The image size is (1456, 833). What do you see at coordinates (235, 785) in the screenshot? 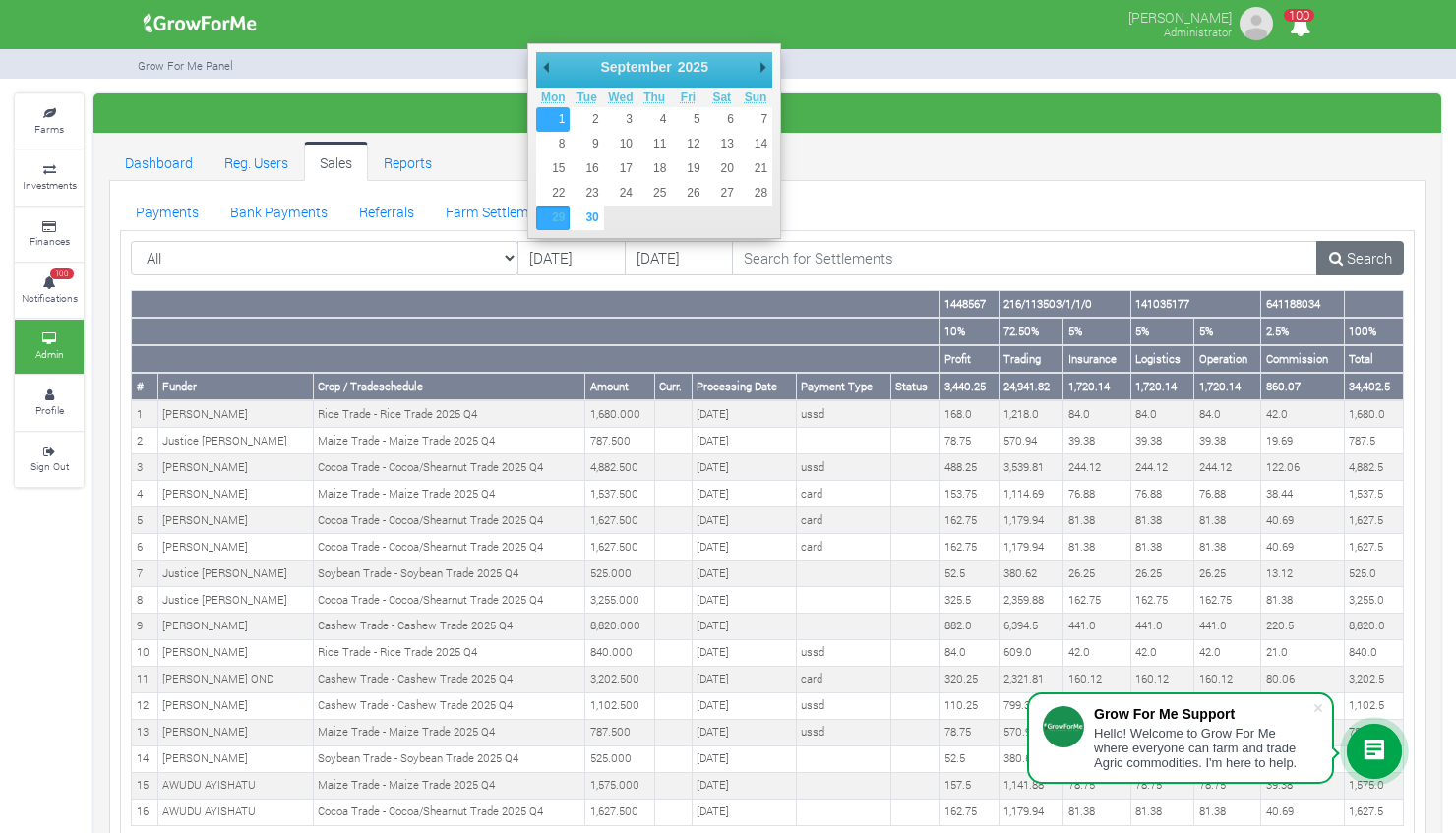
I see `td: AWUDU AYISHATU` at bounding box center [235, 785].